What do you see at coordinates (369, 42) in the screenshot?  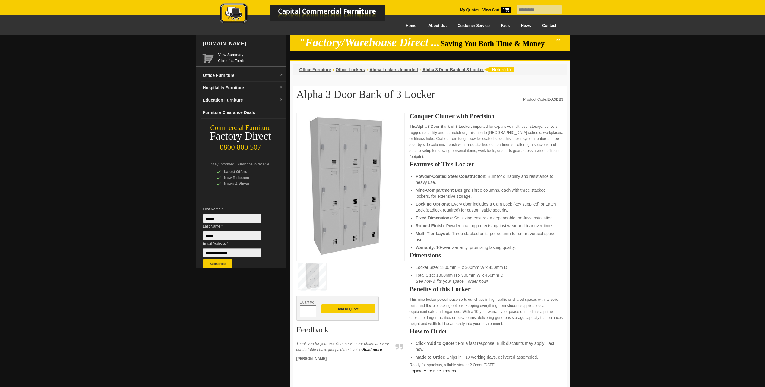 I see `em: "Factory/Warehouse Direct ...` at bounding box center [369, 42].